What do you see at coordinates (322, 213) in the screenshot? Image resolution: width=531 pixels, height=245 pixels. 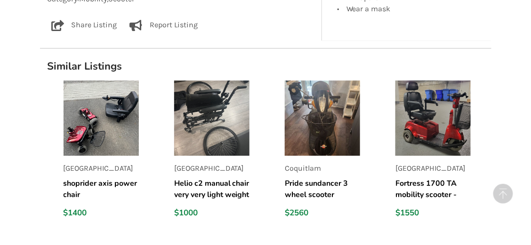 I see `div: $2560` at bounding box center [322, 213].